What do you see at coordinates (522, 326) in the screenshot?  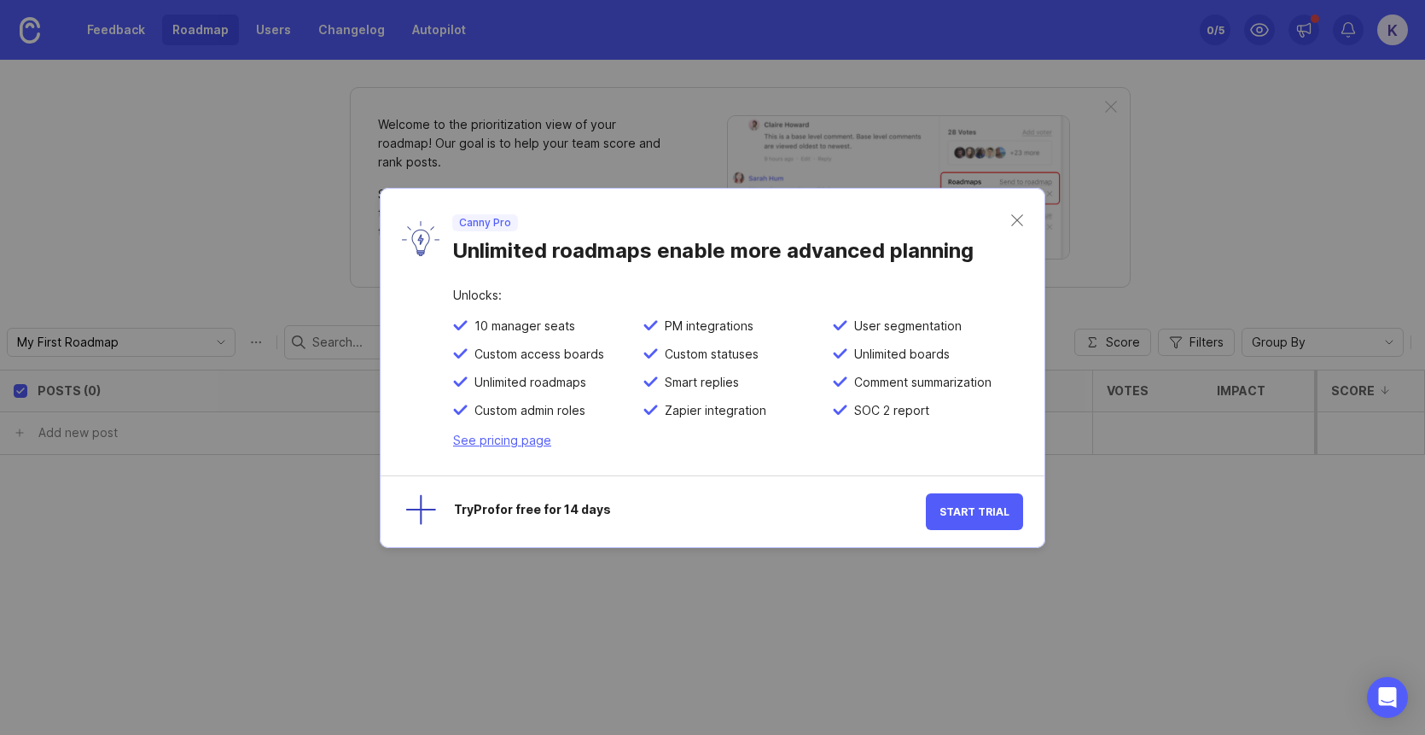 I see `span: 10 manager seats` at bounding box center [522, 326].